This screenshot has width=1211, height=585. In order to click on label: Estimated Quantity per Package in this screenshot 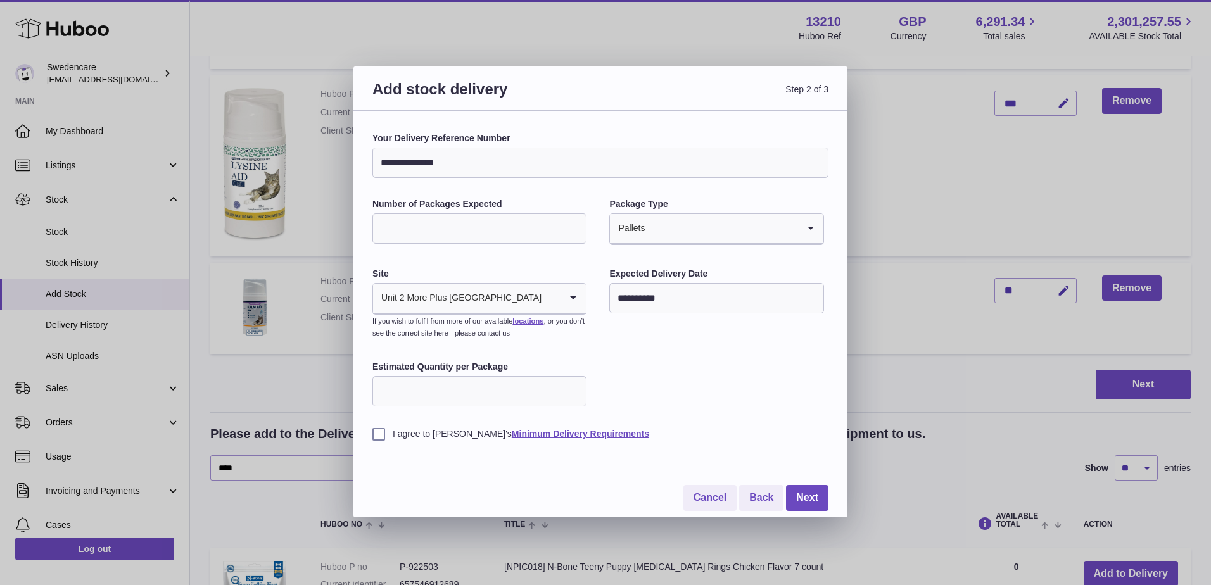, I will do `click(479, 367)`.